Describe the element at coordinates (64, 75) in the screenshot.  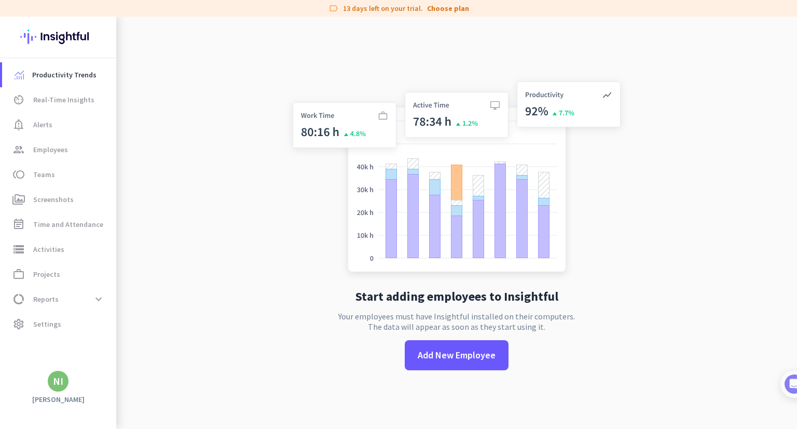
I see `span: Productivity Trends` at that location.